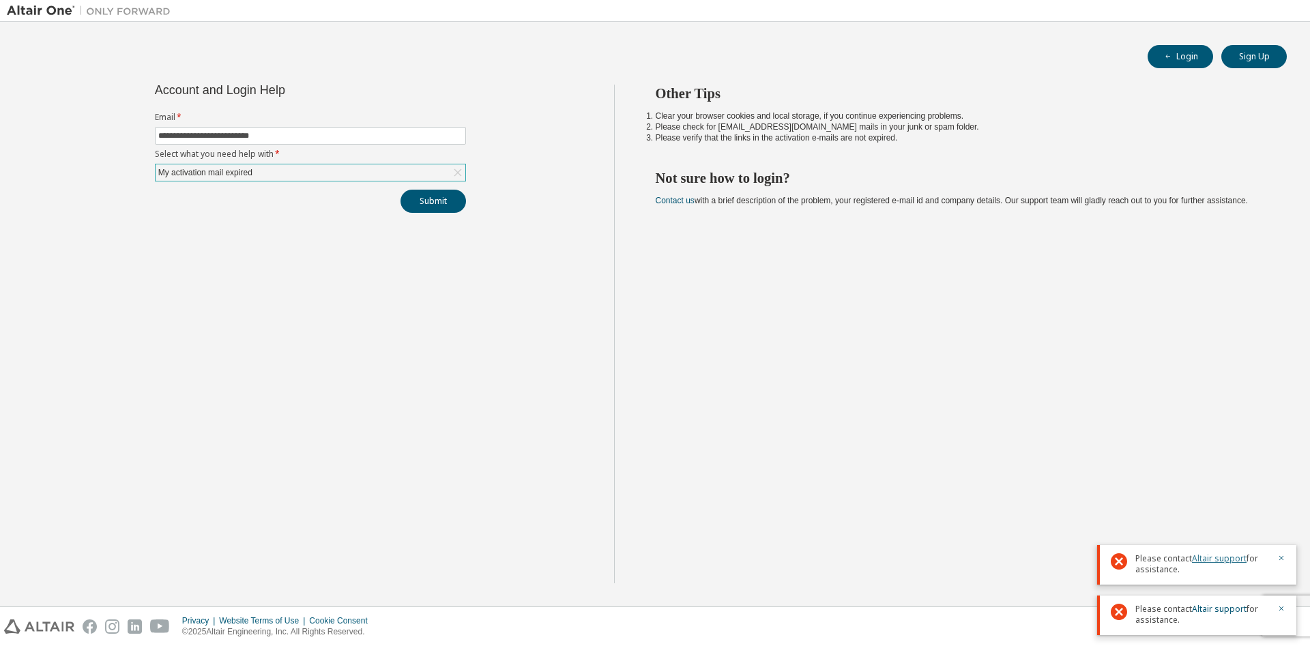  What do you see at coordinates (160, 626) in the screenshot?
I see `img: youtube.svg` at bounding box center [160, 626].